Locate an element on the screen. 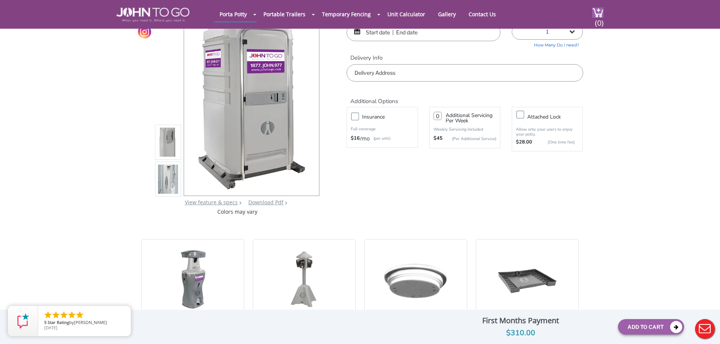 This screenshot has width=720, height=344. span: 5 is located at coordinates (45, 322).